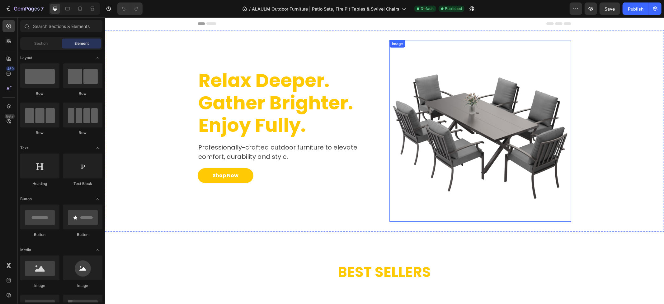  What do you see at coordinates (61, 26) in the screenshot?
I see `input: Search Sections & Elements` at bounding box center [61, 26].